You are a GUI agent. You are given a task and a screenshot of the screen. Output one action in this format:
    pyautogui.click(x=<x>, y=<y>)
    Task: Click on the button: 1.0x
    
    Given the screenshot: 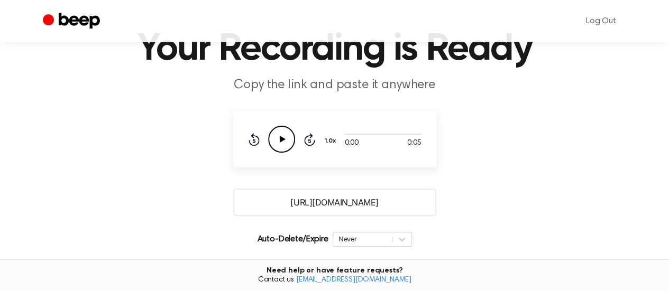 What is the action you would take?
    pyautogui.click(x=331, y=141)
    